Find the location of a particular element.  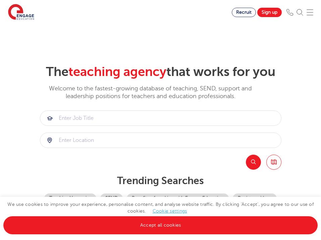

a: Accept all cookies is located at coordinates (160, 226).